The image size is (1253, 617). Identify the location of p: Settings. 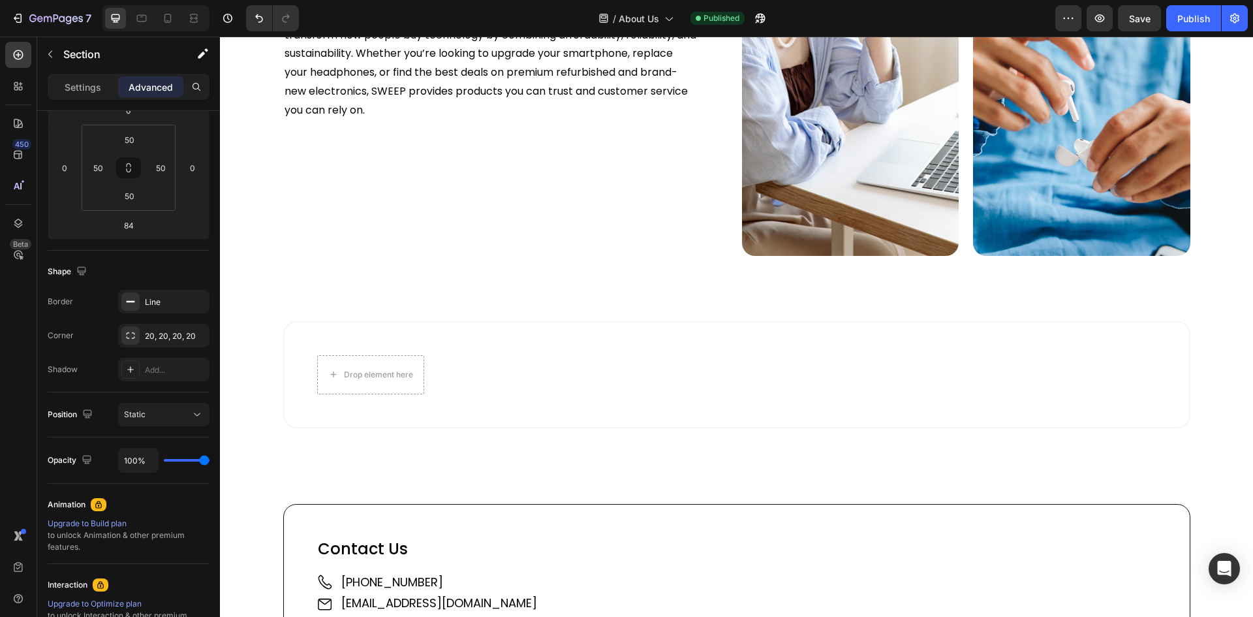
(83, 87).